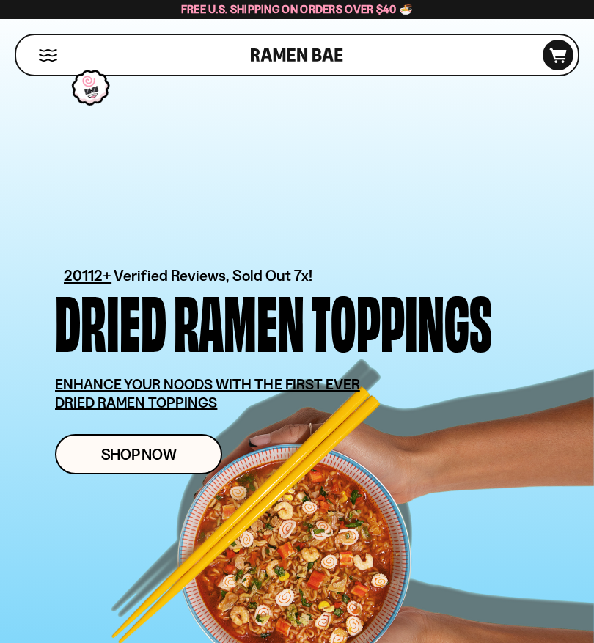  Describe the element at coordinates (87, 275) in the screenshot. I see `span: 20112+` at that location.